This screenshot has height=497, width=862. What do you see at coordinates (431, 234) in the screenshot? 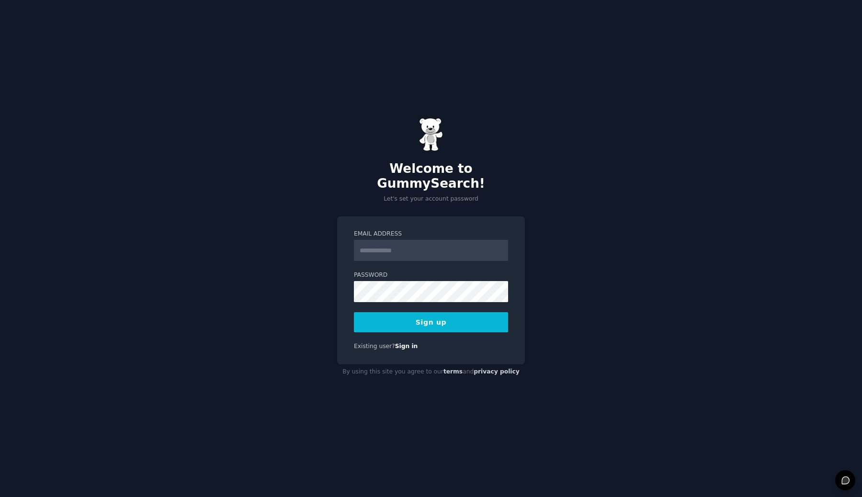
I see `label: Email Address` at bounding box center [431, 234].